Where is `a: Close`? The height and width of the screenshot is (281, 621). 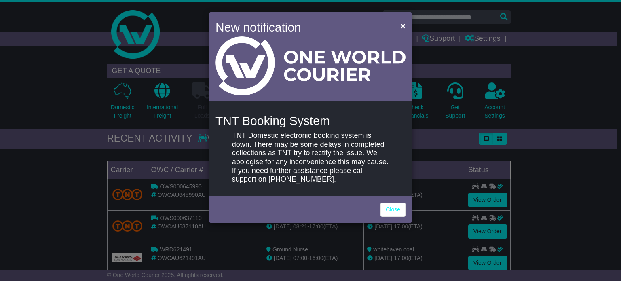
a: Close is located at coordinates (393, 209).